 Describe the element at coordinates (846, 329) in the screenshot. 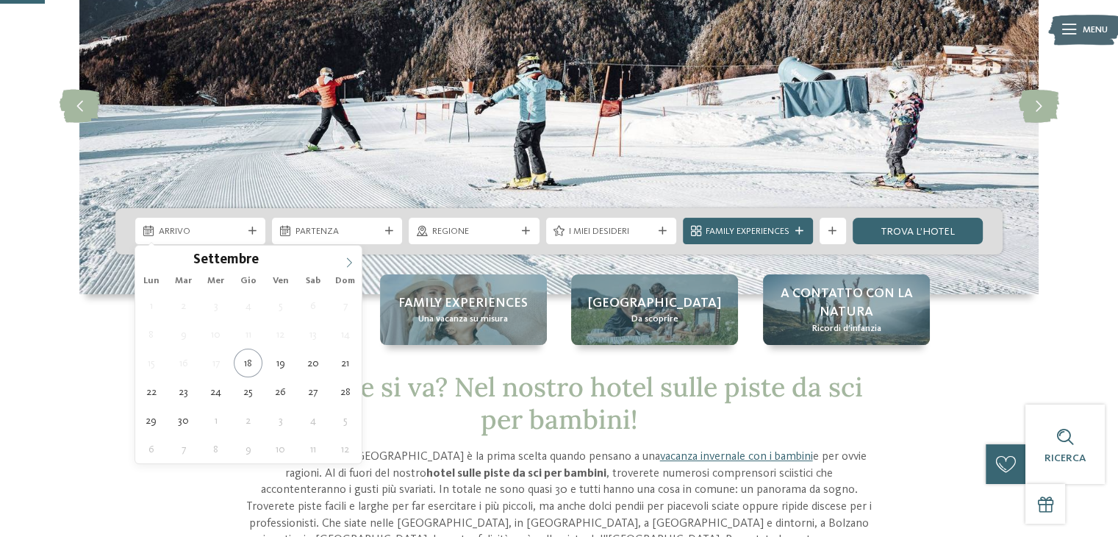

I see `span: Ricordi d’infanzia` at that location.